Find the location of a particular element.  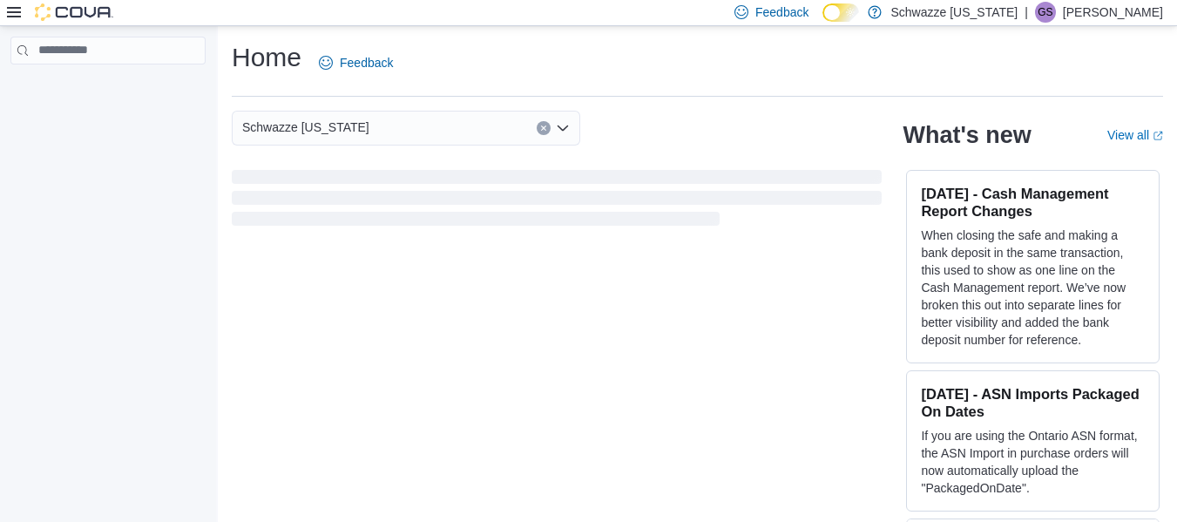

button: Clear input is located at coordinates (544, 128).